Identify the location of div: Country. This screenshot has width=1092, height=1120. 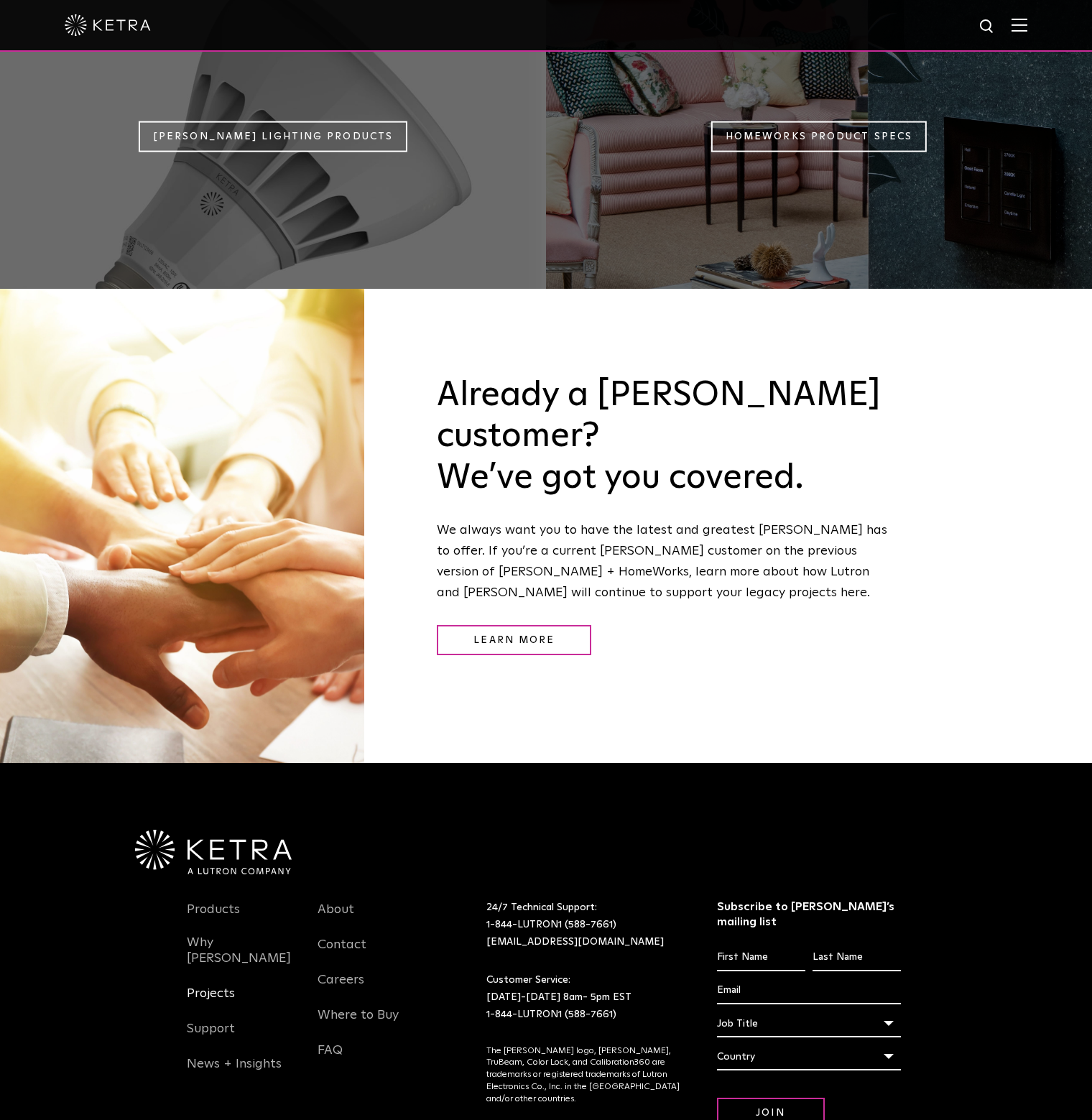
(809, 1057).